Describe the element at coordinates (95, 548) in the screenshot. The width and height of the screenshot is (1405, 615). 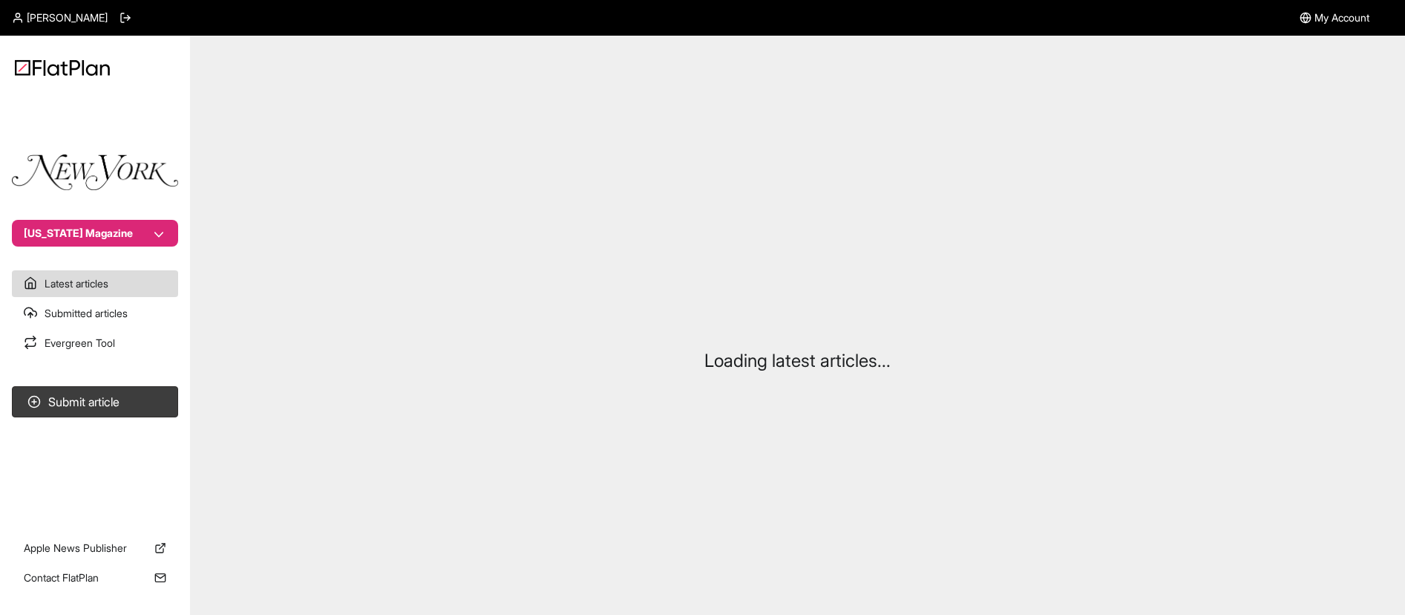
I see `a: Apple News Publisher` at that location.